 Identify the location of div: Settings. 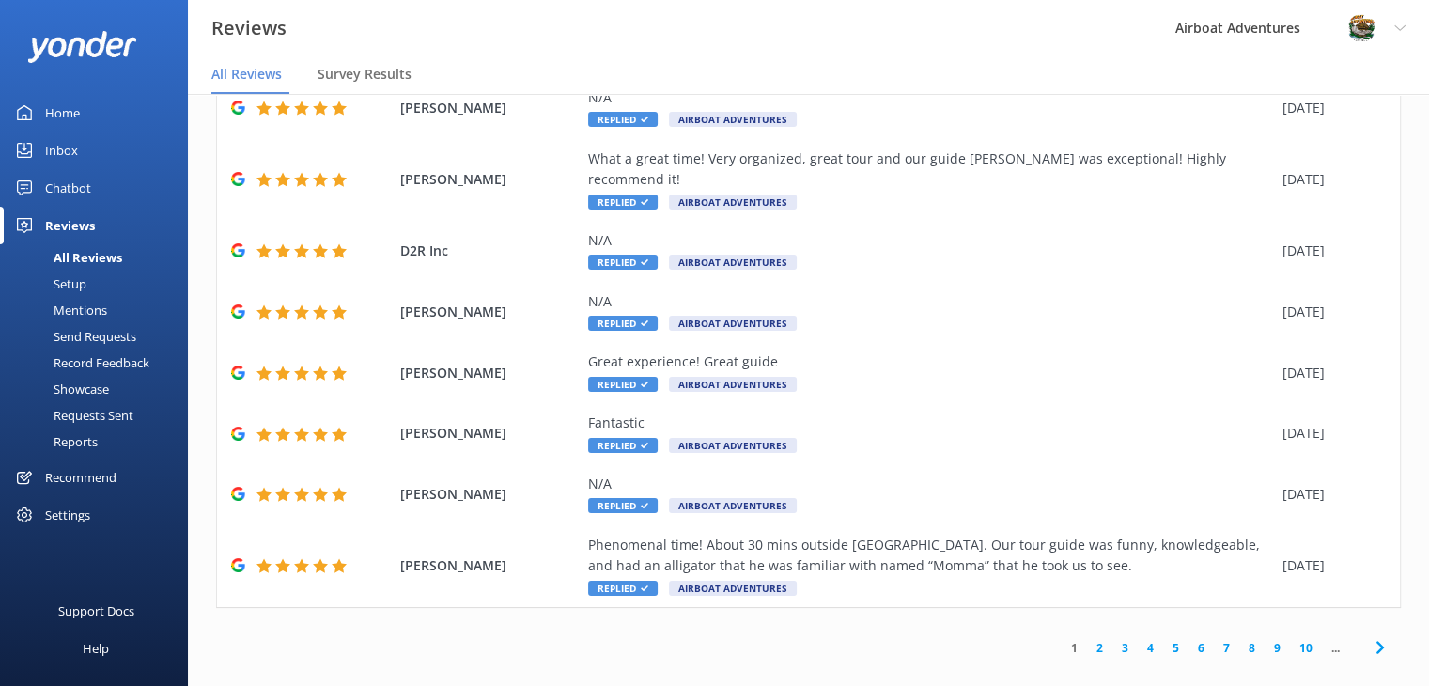
(68, 515).